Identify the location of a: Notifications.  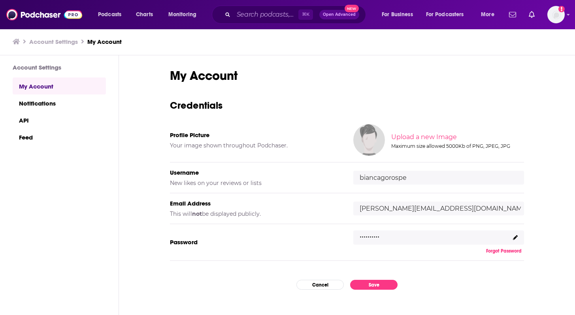
(59, 103).